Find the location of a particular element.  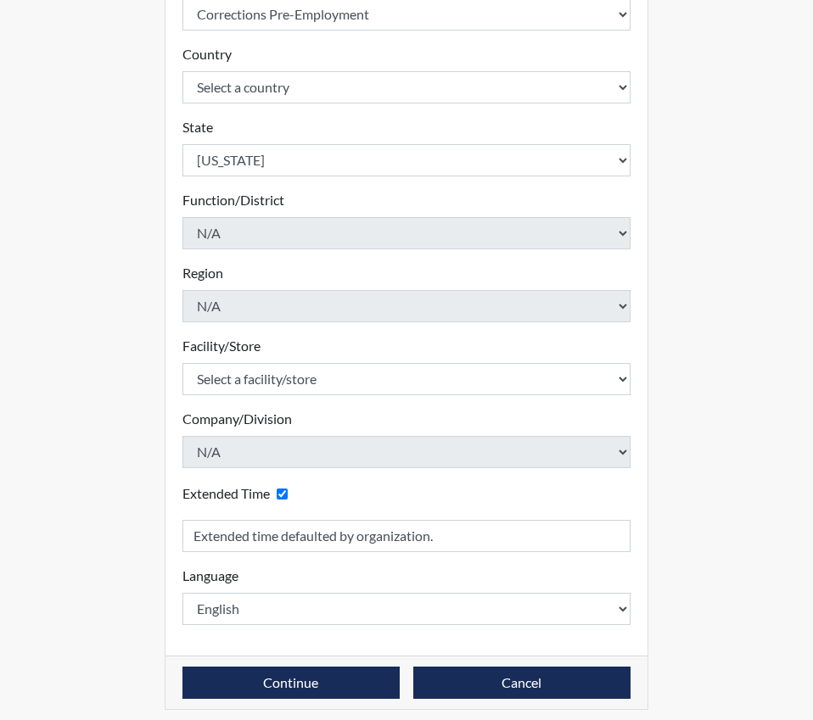

label: Function/District is located at coordinates (233, 200).